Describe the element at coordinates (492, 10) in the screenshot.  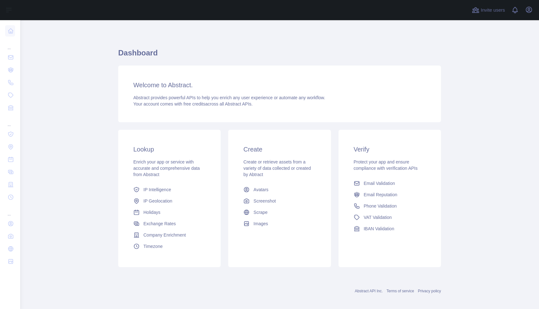
I see `span: Invite users` at that location.